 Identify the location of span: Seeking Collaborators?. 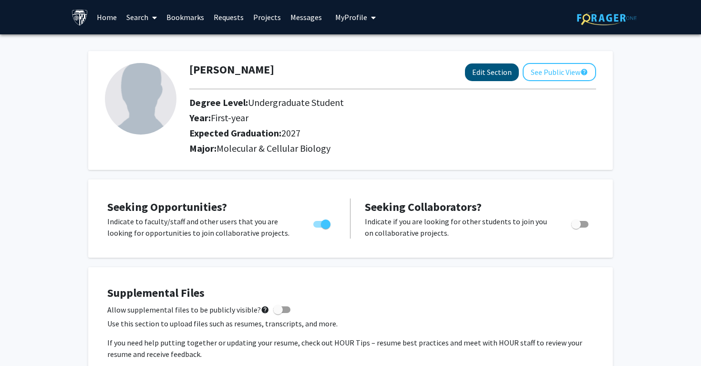
(423, 206).